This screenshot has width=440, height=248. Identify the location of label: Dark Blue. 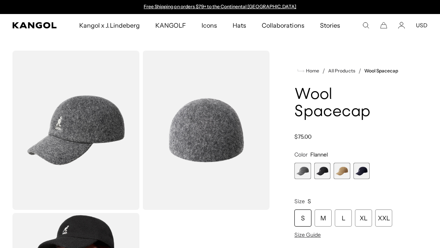
(362, 171).